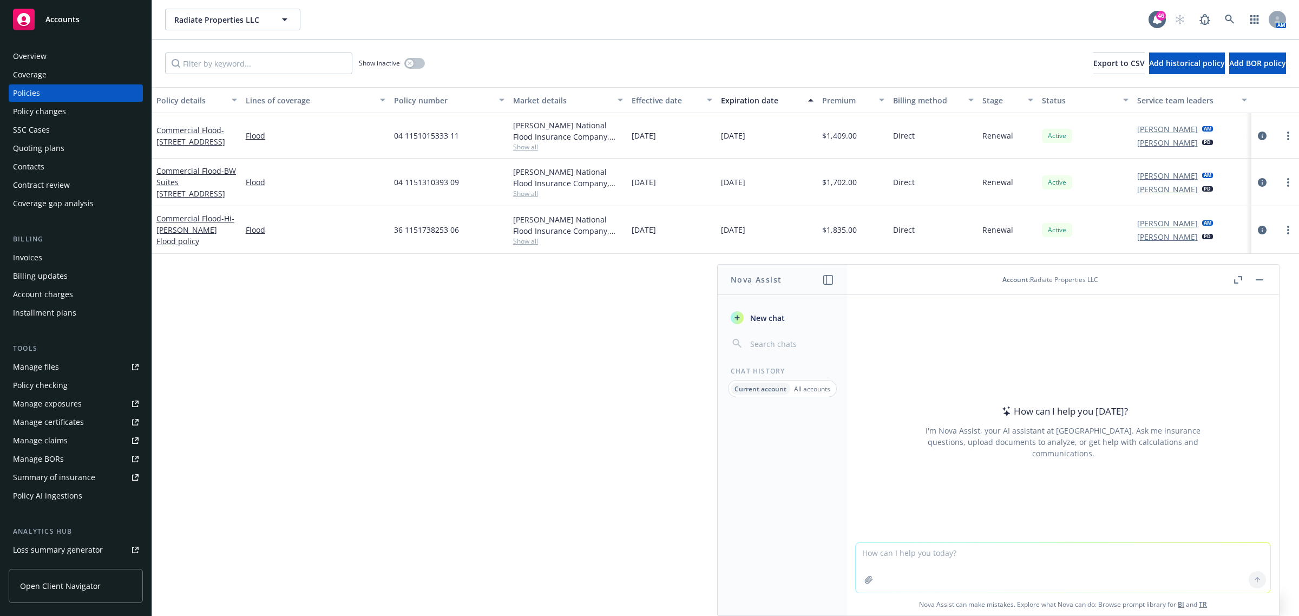 This screenshot has height=616, width=1299. I want to click on button: Add BOR policy, so click(1257, 63).